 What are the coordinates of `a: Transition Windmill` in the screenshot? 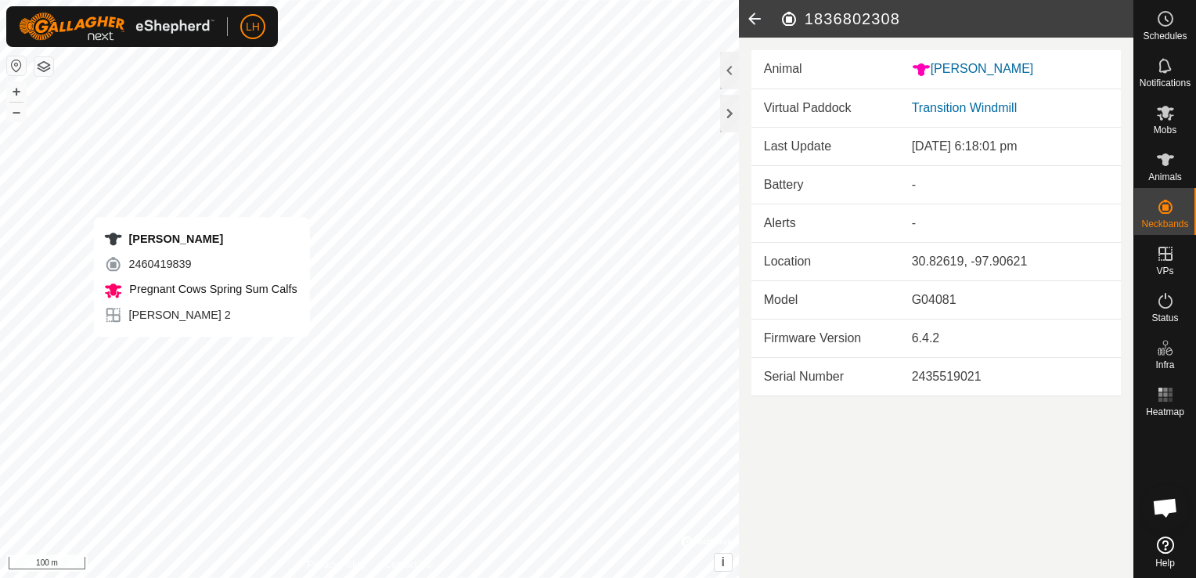 It's located at (964, 107).